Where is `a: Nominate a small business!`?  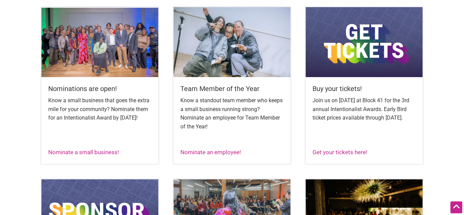 a: Nominate a small business! is located at coordinates (84, 152).